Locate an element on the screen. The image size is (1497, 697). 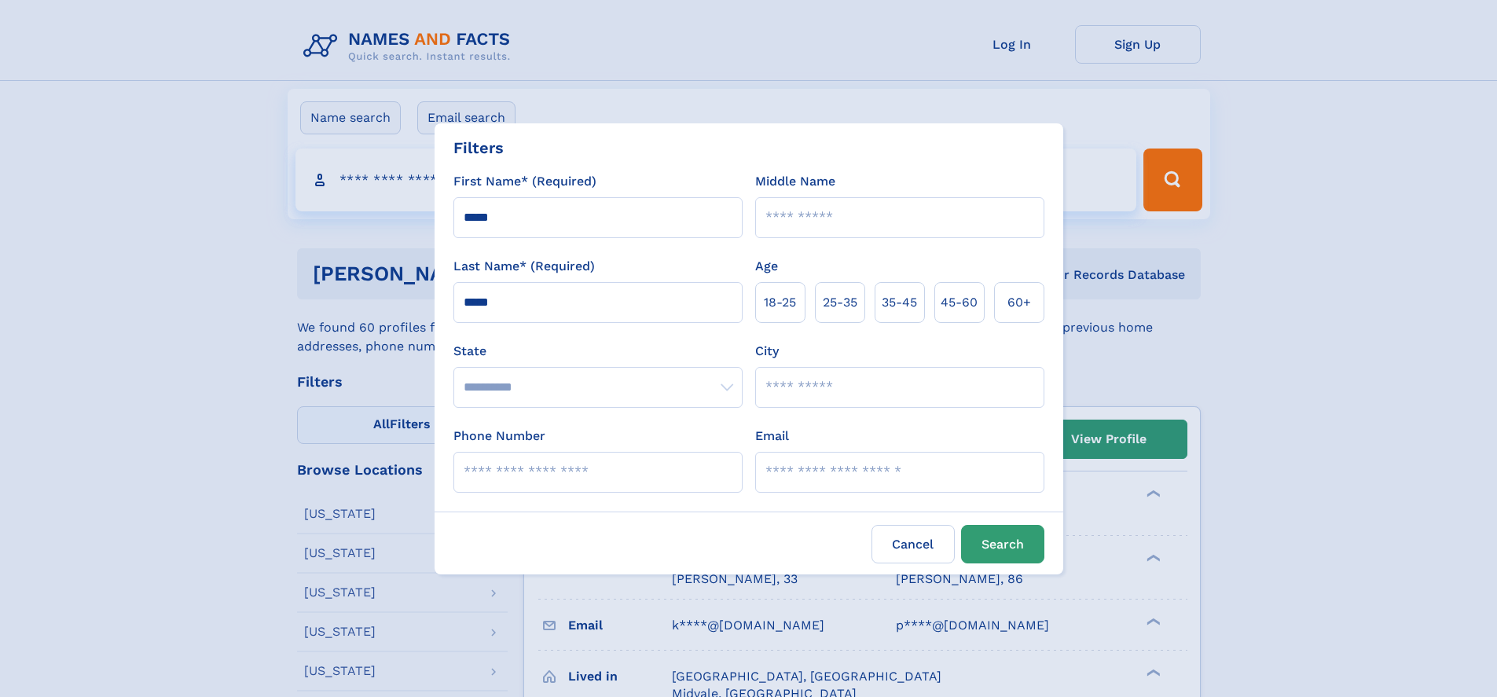
button: Search is located at coordinates (1003, 544).